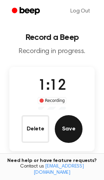  Describe the element at coordinates (80, 11) in the screenshot. I see `a: Log Out` at that location.